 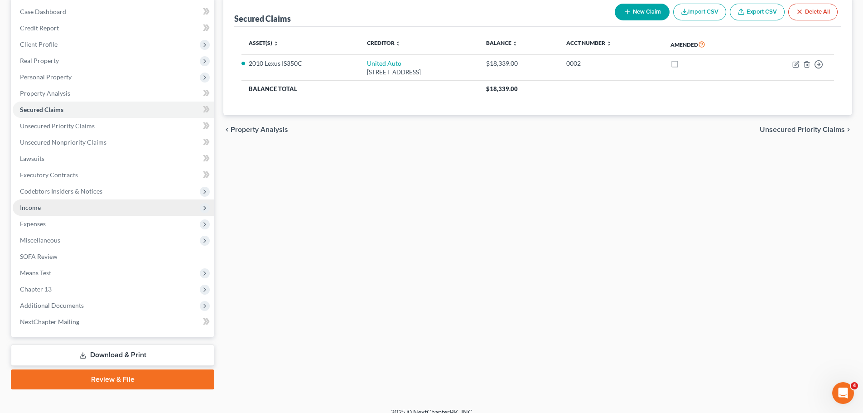 What do you see at coordinates (300, 63) in the screenshot?
I see `li: 2010 Lexus IS350C` at bounding box center [300, 63].